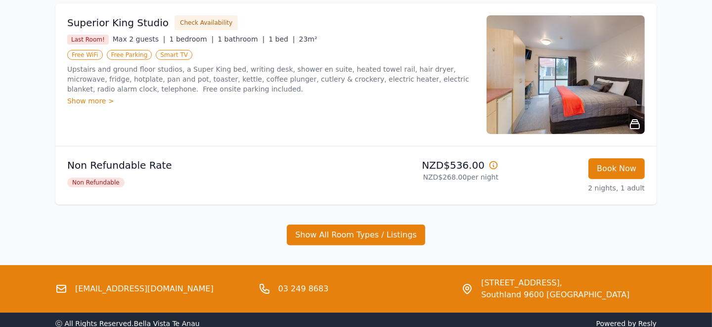 The height and width of the screenshot is (327, 712). I want to click on p: NZD$536.00, so click(429, 165).